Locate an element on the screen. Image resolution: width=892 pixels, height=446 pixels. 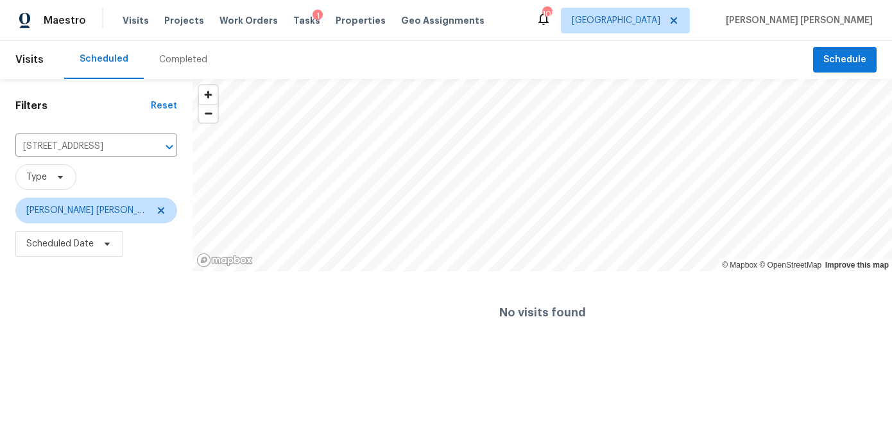
button: Open is located at coordinates (169, 147).